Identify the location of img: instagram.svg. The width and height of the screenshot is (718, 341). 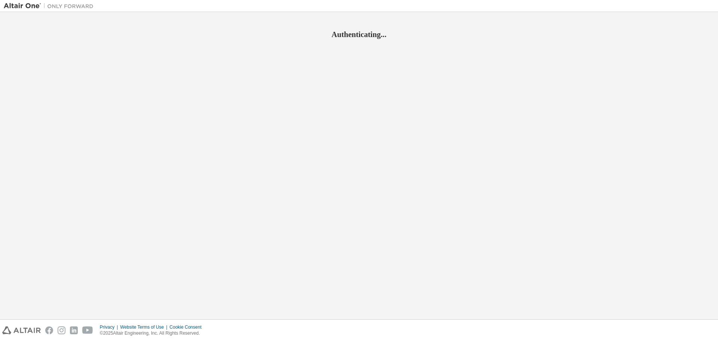
(61, 330).